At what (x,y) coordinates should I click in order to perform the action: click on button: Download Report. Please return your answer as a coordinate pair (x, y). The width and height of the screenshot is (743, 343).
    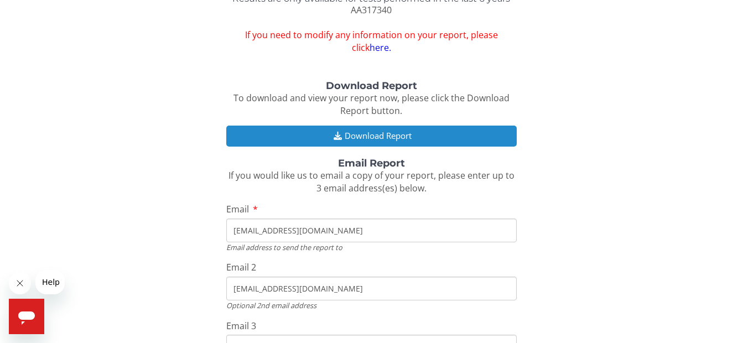
    Looking at the image, I should click on (371, 136).